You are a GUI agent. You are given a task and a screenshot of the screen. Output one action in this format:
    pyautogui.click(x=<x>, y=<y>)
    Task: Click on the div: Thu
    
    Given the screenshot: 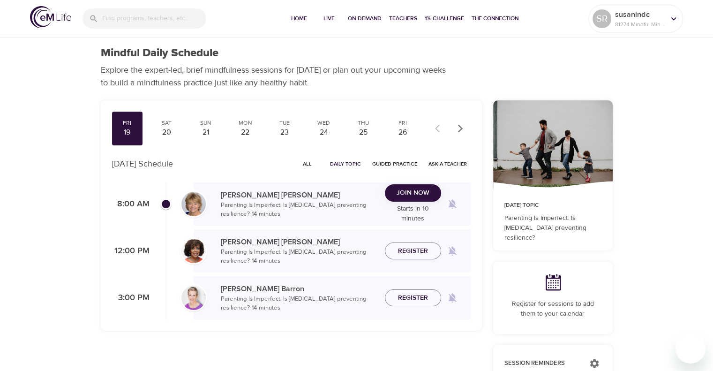 What is the action you would take?
    pyautogui.click(x=363, y=123)
    